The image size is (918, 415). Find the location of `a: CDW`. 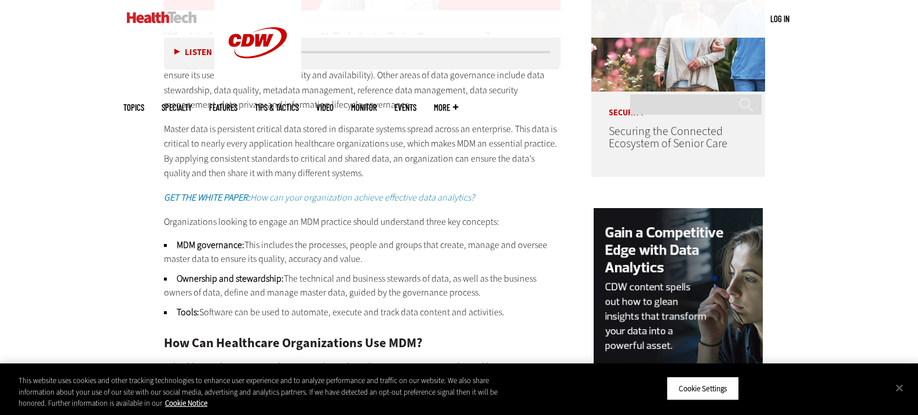

a: CDW is located at coordinates (258, 82).